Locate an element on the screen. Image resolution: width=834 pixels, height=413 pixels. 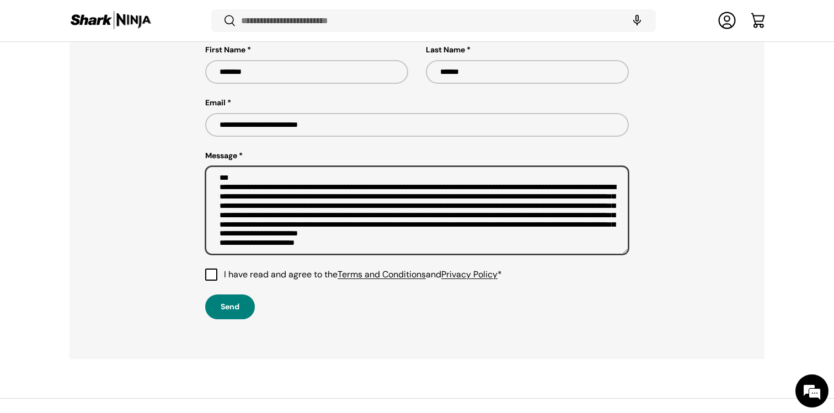
label: Message is located at coordinates (417, 156).